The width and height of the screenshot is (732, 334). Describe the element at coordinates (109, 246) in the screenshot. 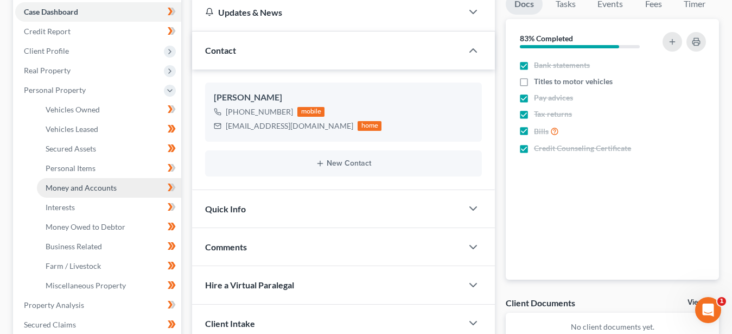

I see `a: Business Related` at that location.